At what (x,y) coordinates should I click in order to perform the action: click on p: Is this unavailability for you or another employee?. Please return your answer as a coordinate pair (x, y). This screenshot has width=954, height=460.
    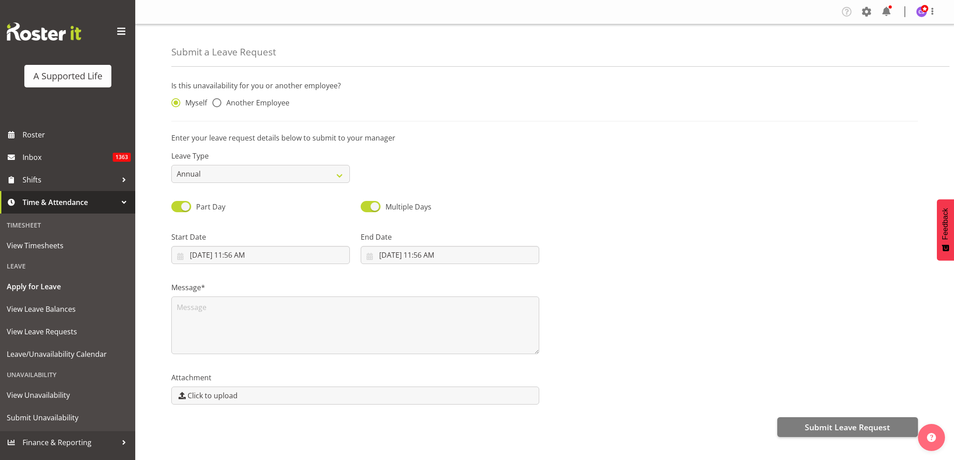
    Looking at the image, I should click on (544, 86).